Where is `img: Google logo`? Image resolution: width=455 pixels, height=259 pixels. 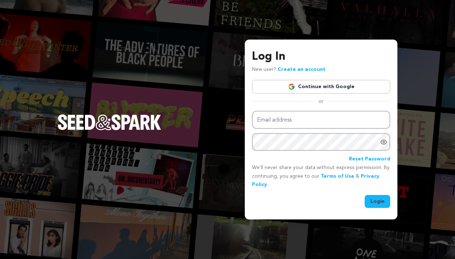 img: Google logo is located at coordinates (291, 87).